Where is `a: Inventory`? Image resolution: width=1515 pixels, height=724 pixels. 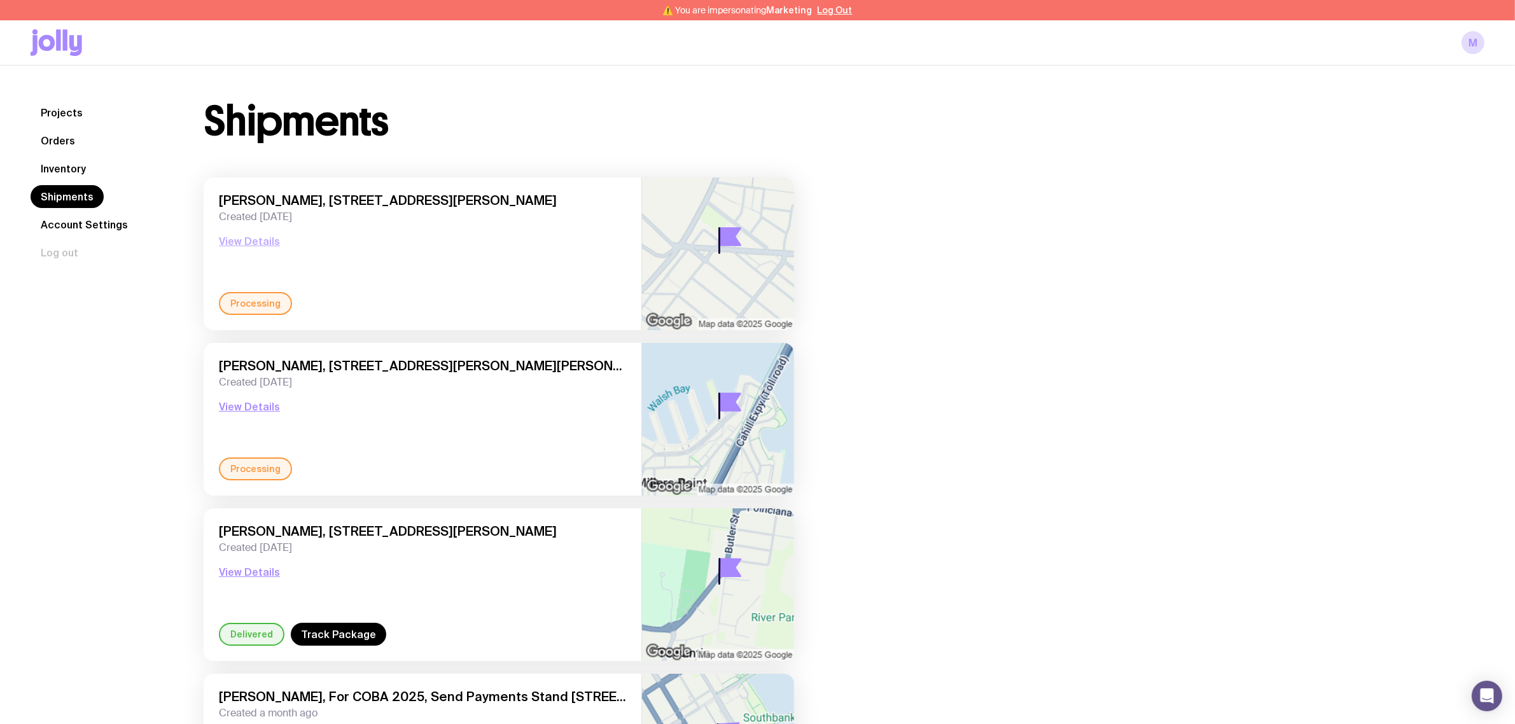
a: Inventory is located at coordinates (63, 169).